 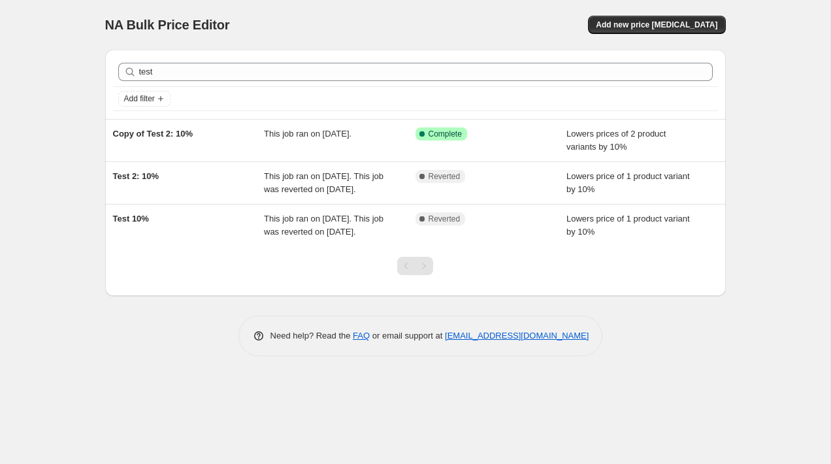 What do you see at coordinates (311, 335) in the screenshot?
I see `span: Need help? Read the` at bounding box center [311, 335].